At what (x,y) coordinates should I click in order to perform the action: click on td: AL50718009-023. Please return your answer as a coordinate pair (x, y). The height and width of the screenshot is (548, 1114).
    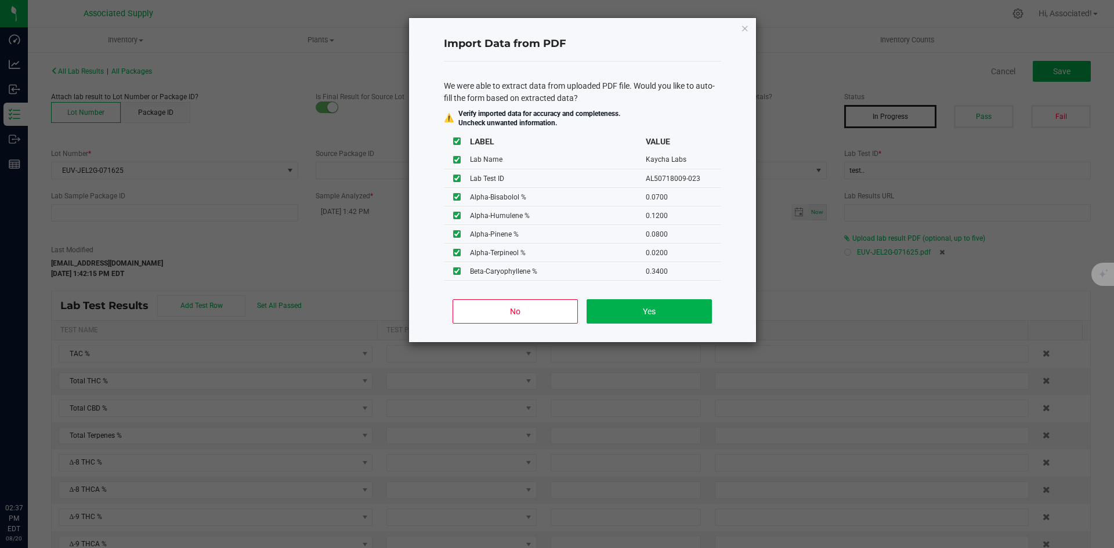
    Looking at the image, I should click on (683, 179).